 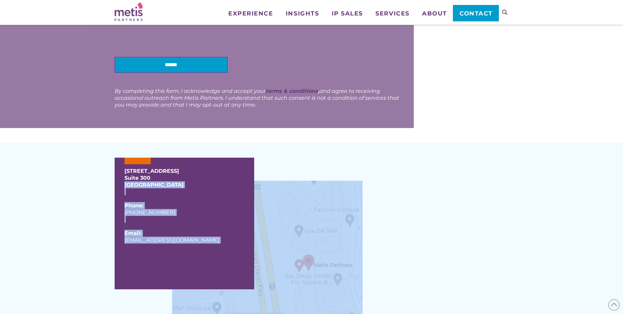 What do you see at coordinates (292, 91) in the screenshot?
I see `a: terms & conditions` at bounding box center [292, 91].